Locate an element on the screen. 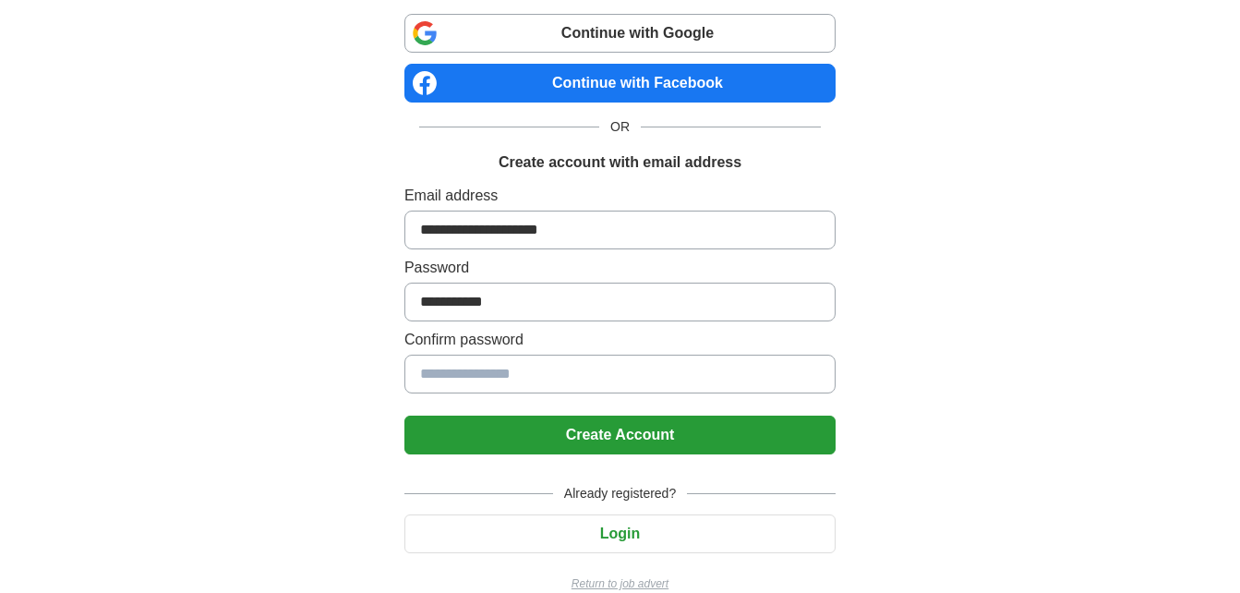  a: Continue with Facebook is located at coordinates (620, 83).